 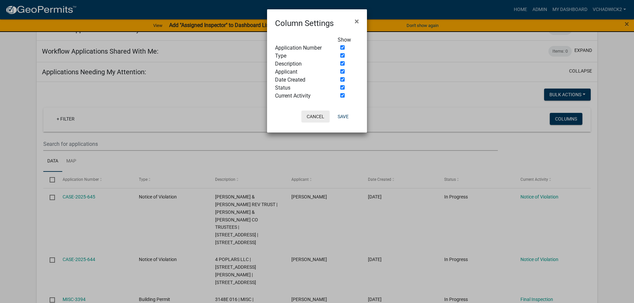 I want to click on div: Applicant, so click(x=301, y=72).